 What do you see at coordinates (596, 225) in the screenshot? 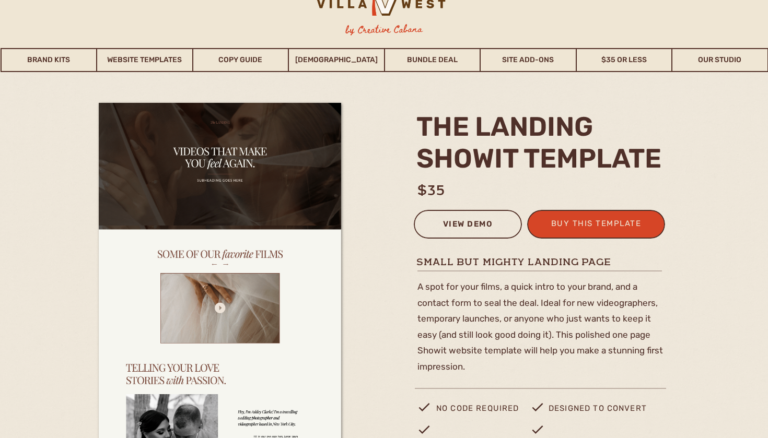
I see `a: buy this template` at bounding box center [596, 225].